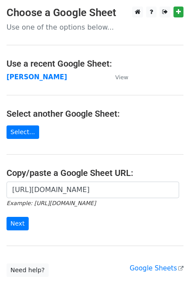  Describe the element at coordinates (95, 27) in the screenshot. I see `p: Use one of the options below...` at that location.